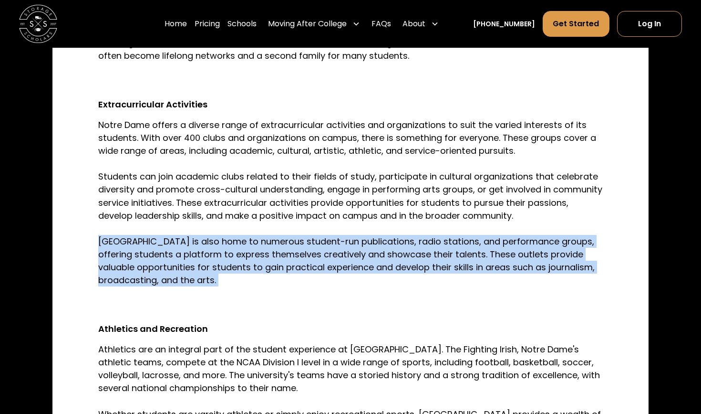 This screenshot has width=701, height=414. Describe the element at coordinates (576, 24) in the screenshot. I see `a: Get Started` at that location.